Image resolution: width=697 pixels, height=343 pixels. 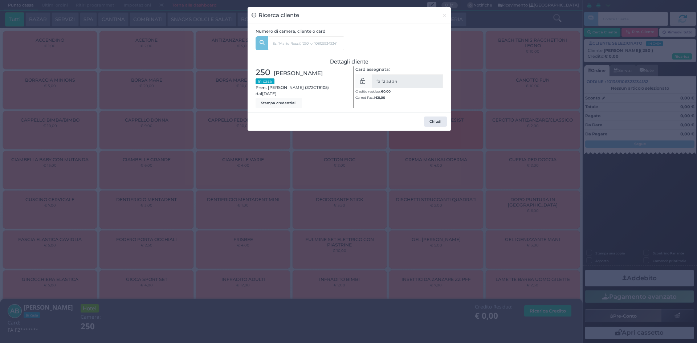 I want to click on label: Numero di camera, cliente o card, so click(x=290, y=31).